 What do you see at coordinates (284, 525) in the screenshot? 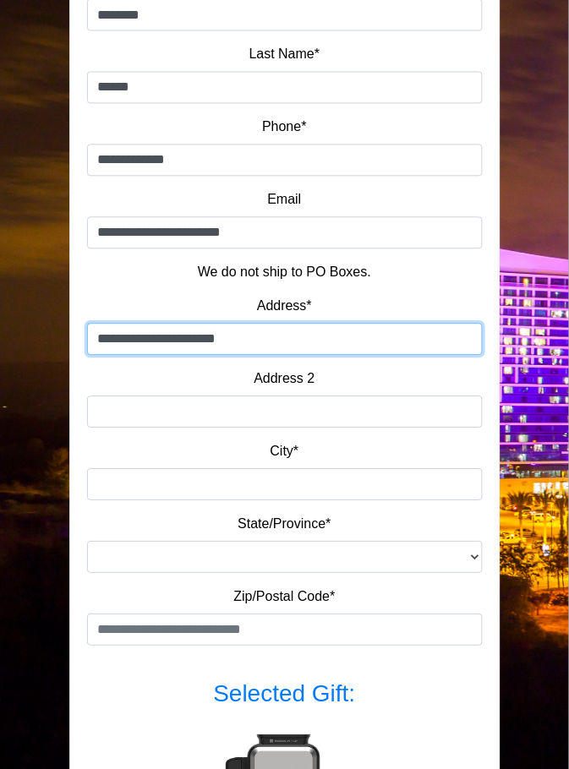
I see `label: State/Province*` at bounding box center [284, 525].